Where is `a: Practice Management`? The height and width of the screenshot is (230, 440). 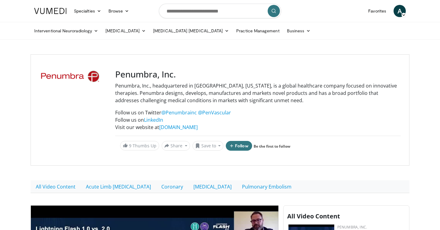
a: Practice Management is located at coordinates (257, 31).